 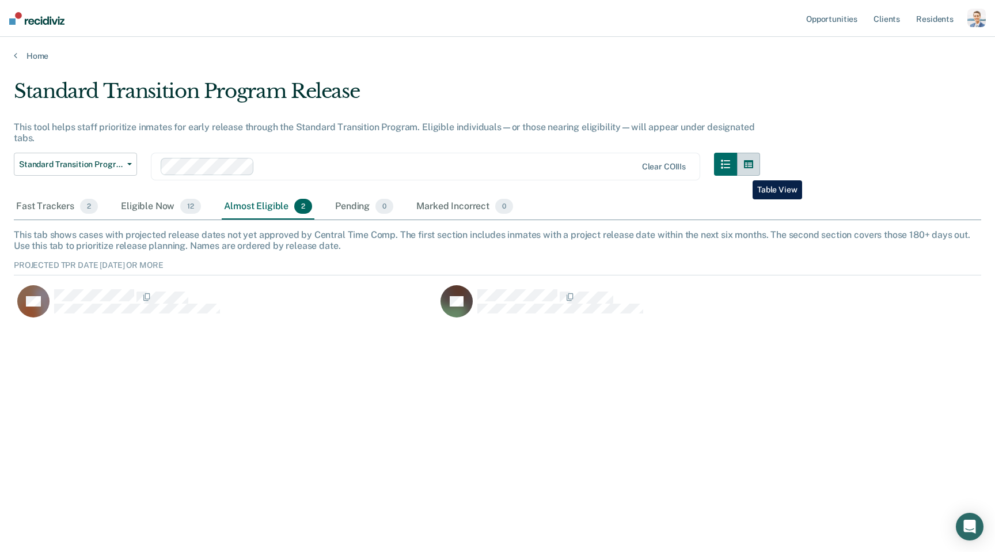 What do you see at coordinates (465, 207) in the screenshot?
I see `div: Marked Incorrect0` at bounding box center [465, 207].